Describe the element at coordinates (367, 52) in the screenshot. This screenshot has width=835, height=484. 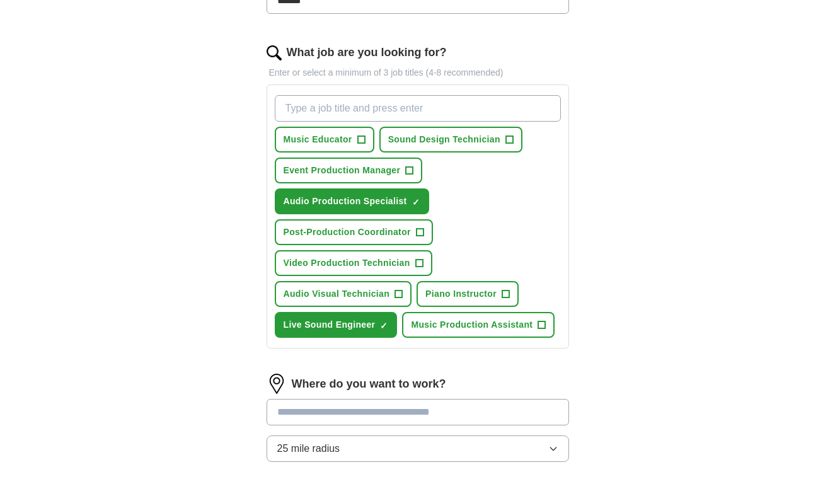
I see `label: What job are you looking for?` at that location.